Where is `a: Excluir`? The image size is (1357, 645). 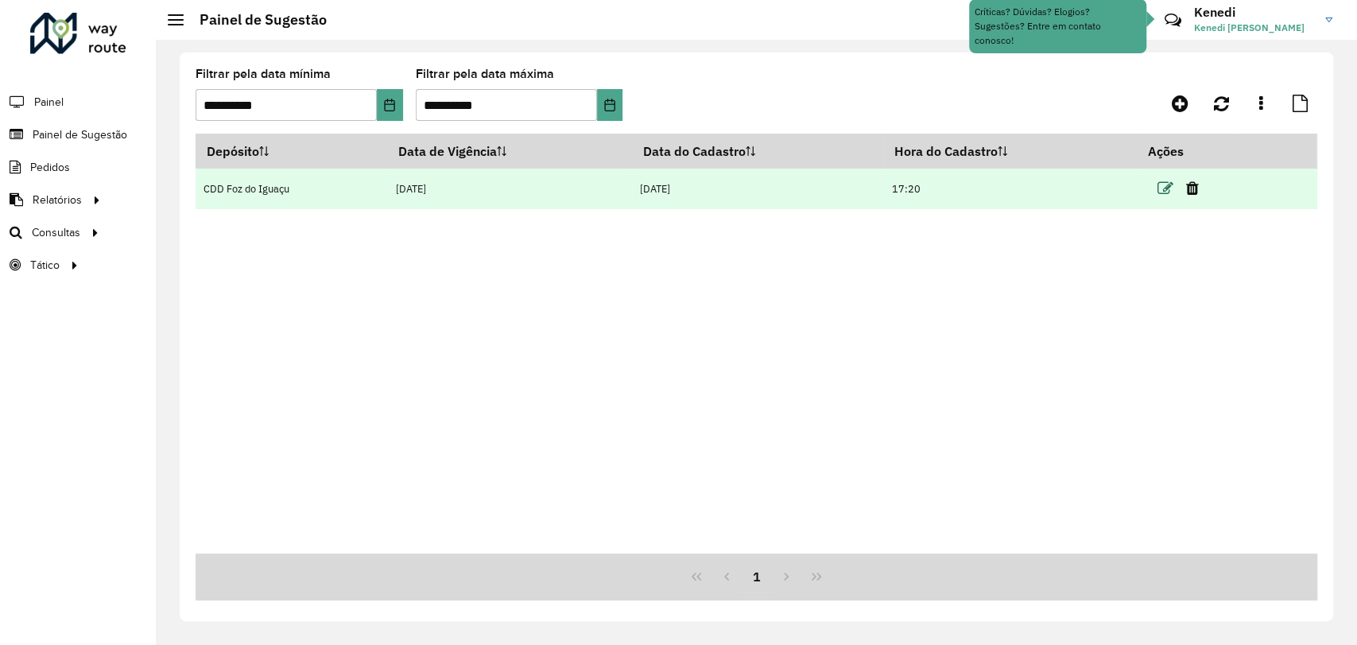
a: Excluir is located at coordinates (1192, 188).